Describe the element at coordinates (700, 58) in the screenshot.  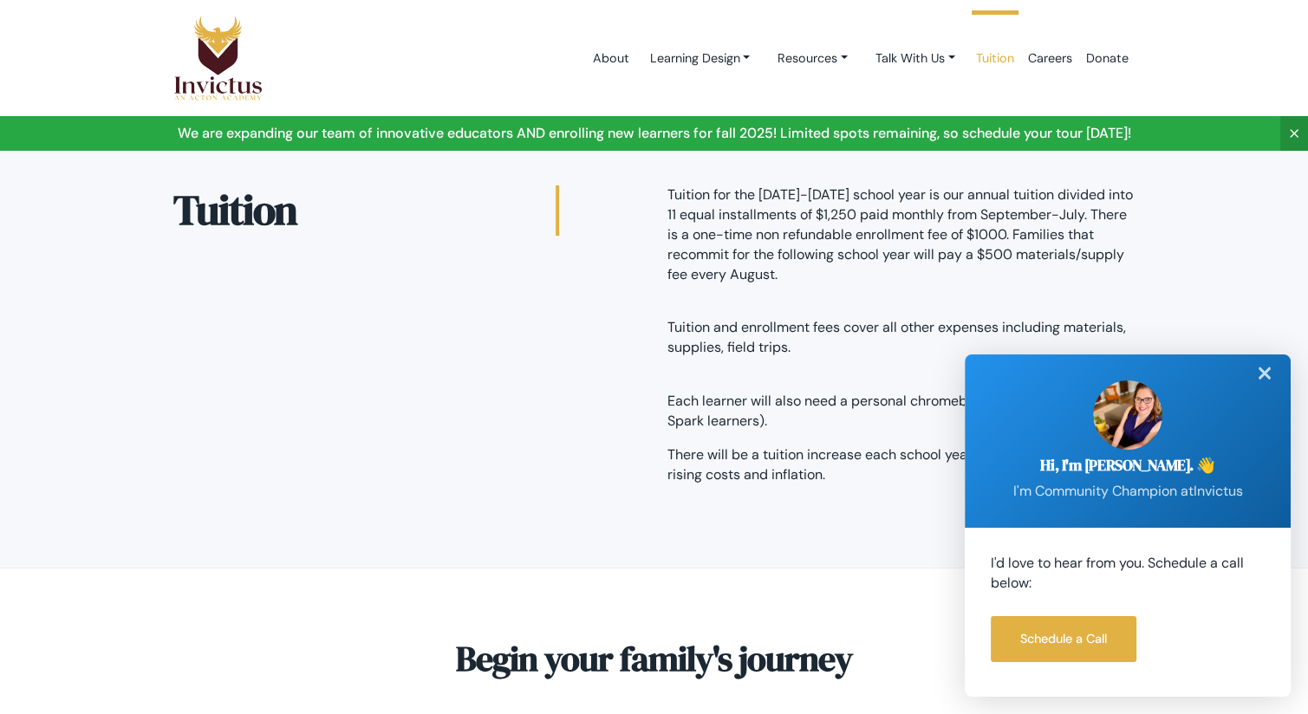
I see `a: Learning Design` at that location.